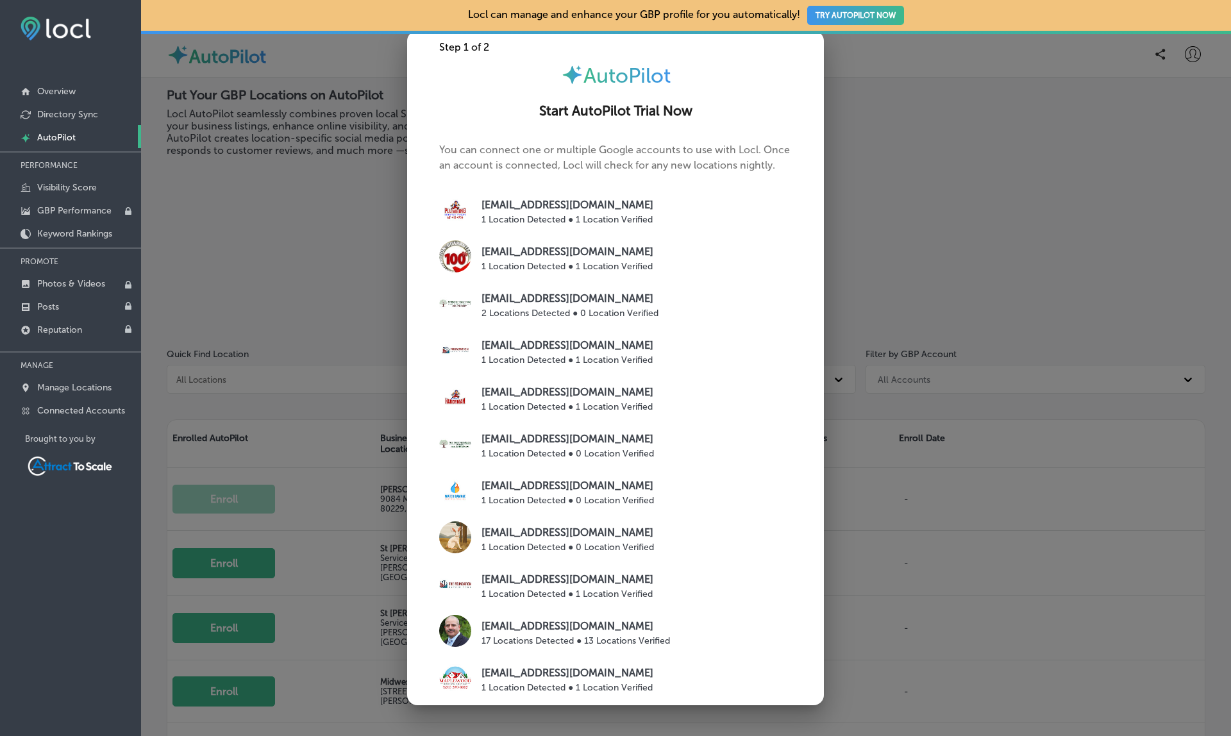 The width and height of the screenshot is (1231, 736). Describe the element at coordinates (60, 329) in the screenshot. I see `p: Reputation` at that location.